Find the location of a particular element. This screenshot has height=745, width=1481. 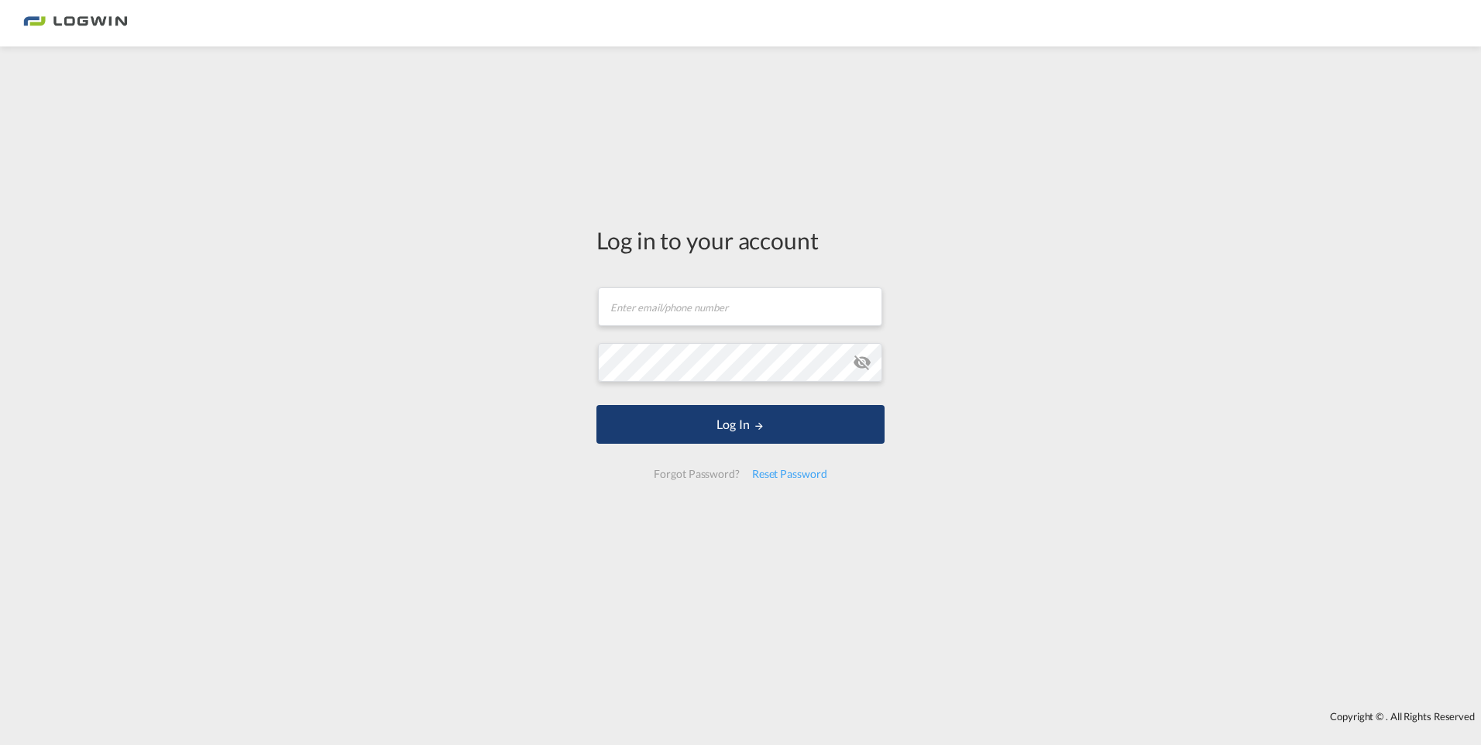

button: LOGIN is located at coordinates (741, 425).